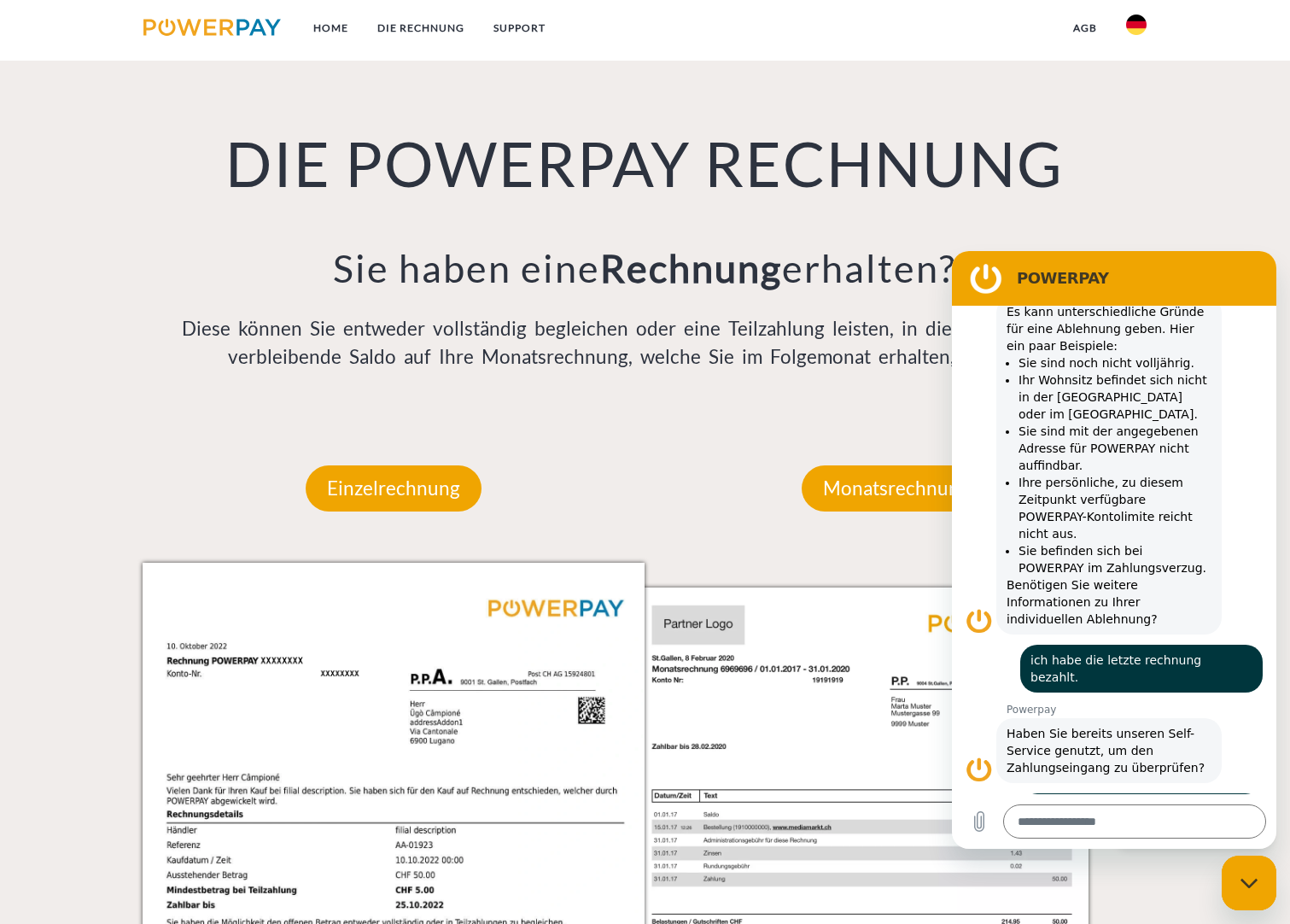  Describe the element at coordinates (27, 570) in the screenshot. I see `button: Datei hochladen` at that location.